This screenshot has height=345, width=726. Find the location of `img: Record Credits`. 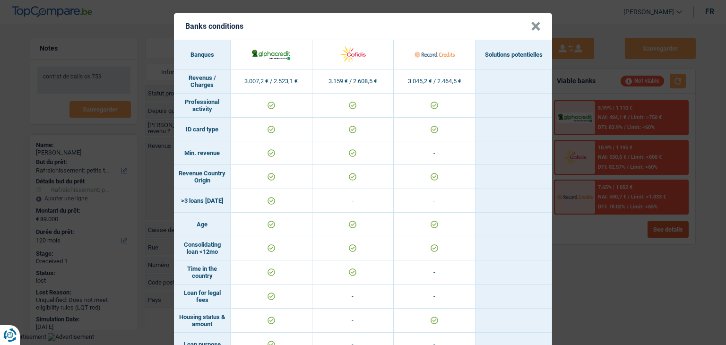

img: Record Credits is located at coordinates (434, 54).